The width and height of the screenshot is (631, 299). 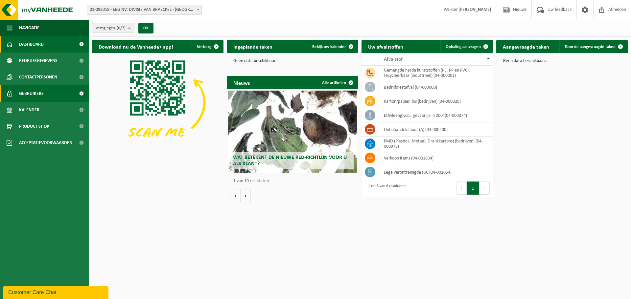 I want to click on button: Previous, so click(x=461, y=188).